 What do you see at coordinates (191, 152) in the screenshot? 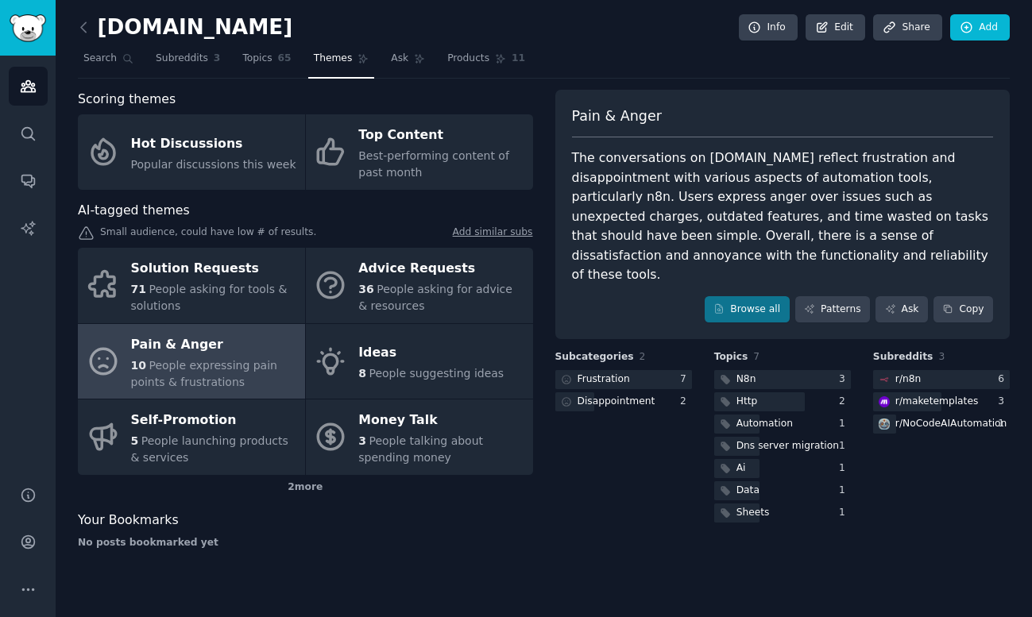
I see `a: Hot DiscussionsPopular discussions this week` at bounding box center [191, 152].